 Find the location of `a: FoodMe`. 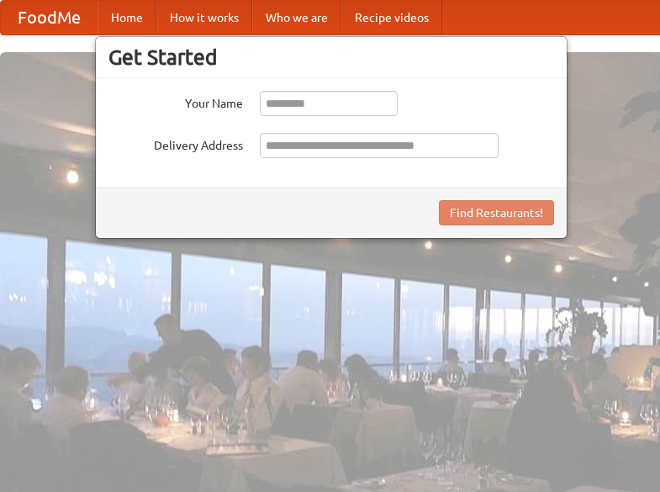

a: FoodMe is located at coordinates (49, 18).